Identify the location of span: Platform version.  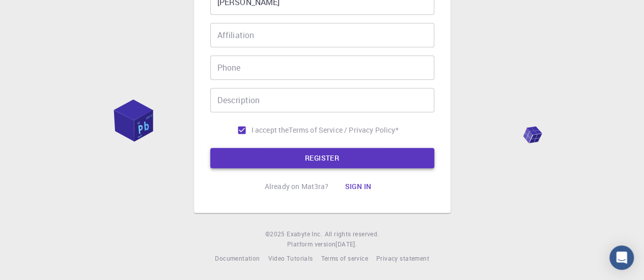
(311, 245).